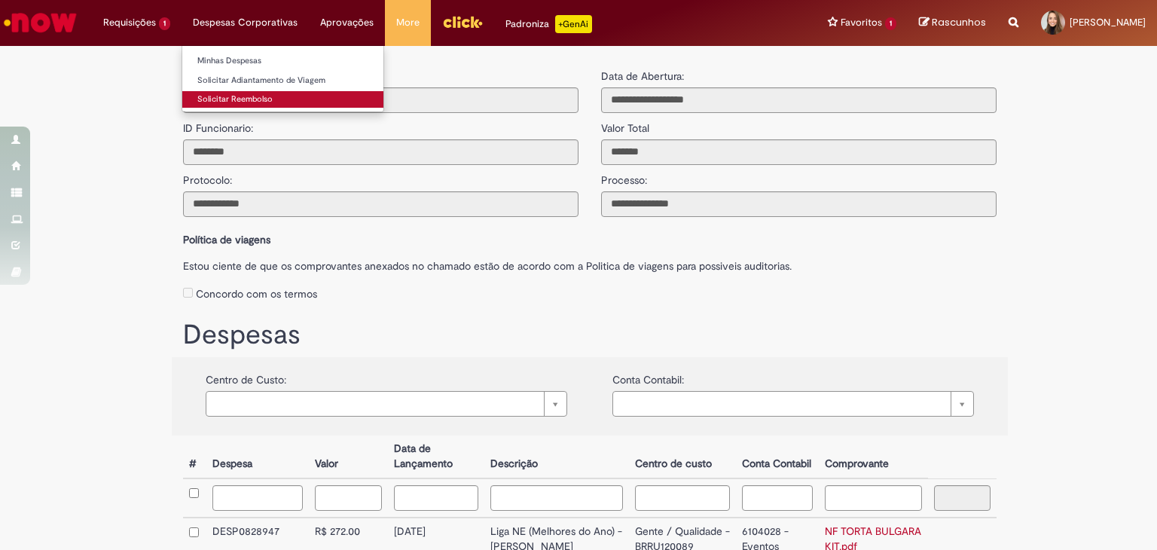 This screenshot has width=1157, height=550. Describe the element at coordinates (282, 78) in the screenshot. I see `ul: Despesas Corporativas` at that location.